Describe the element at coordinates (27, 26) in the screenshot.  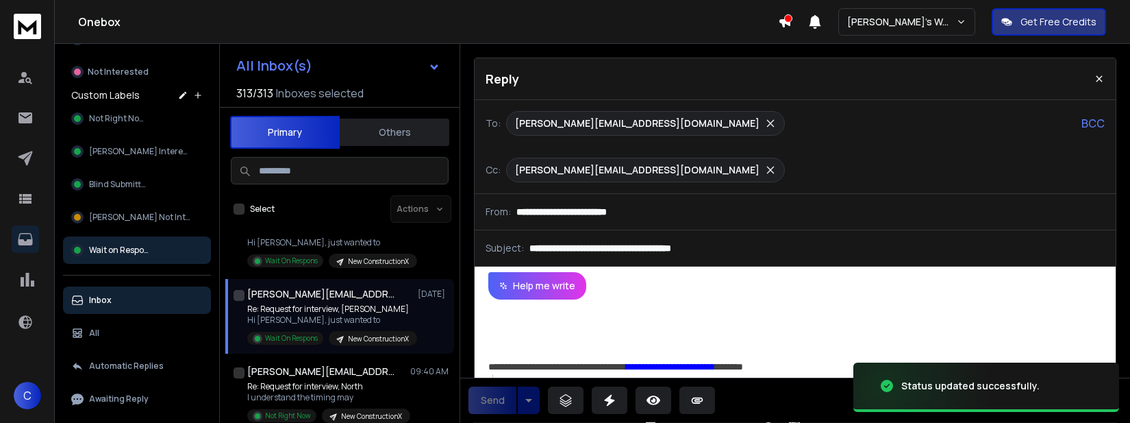
I see `img: logo` at that location.